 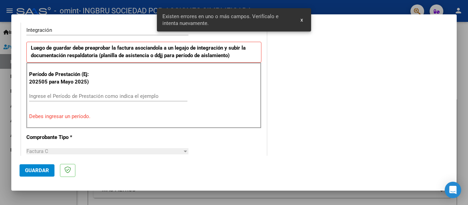 What do you see at coordinates (453, 190) in the screenshot?
I see `div: Open Intercom Messenger` at bounding box center [453, 190].